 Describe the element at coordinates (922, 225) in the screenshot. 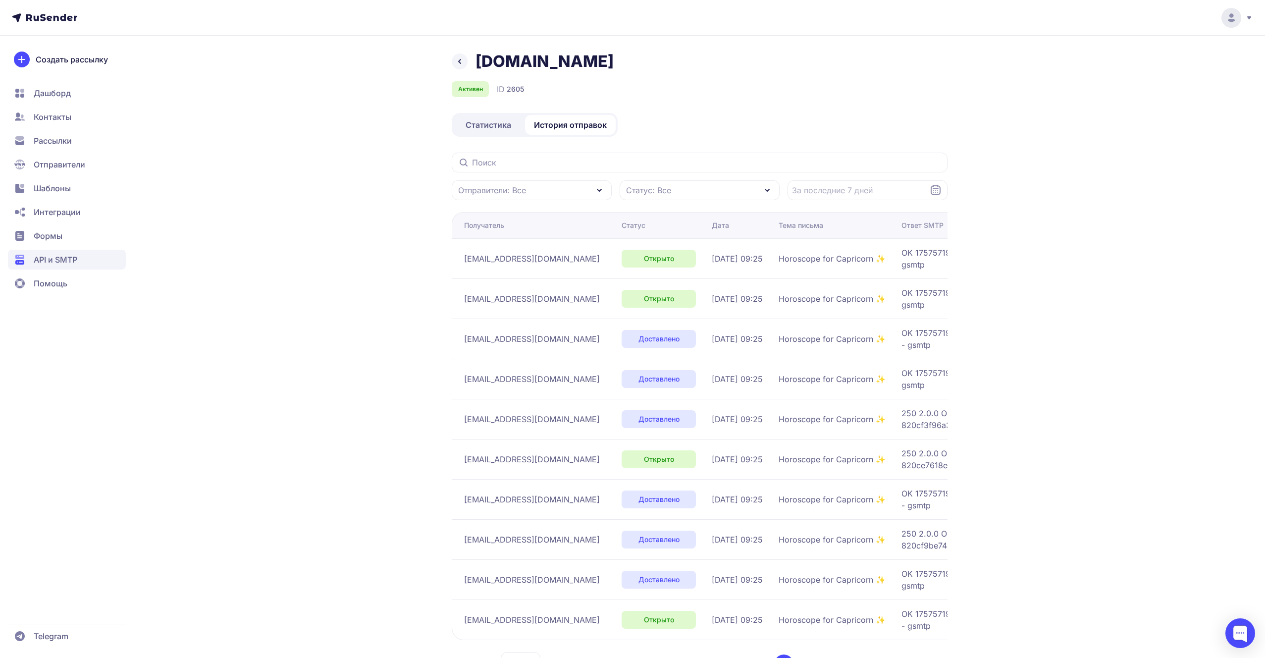

I see `div: Ответ SMTP` at that location.